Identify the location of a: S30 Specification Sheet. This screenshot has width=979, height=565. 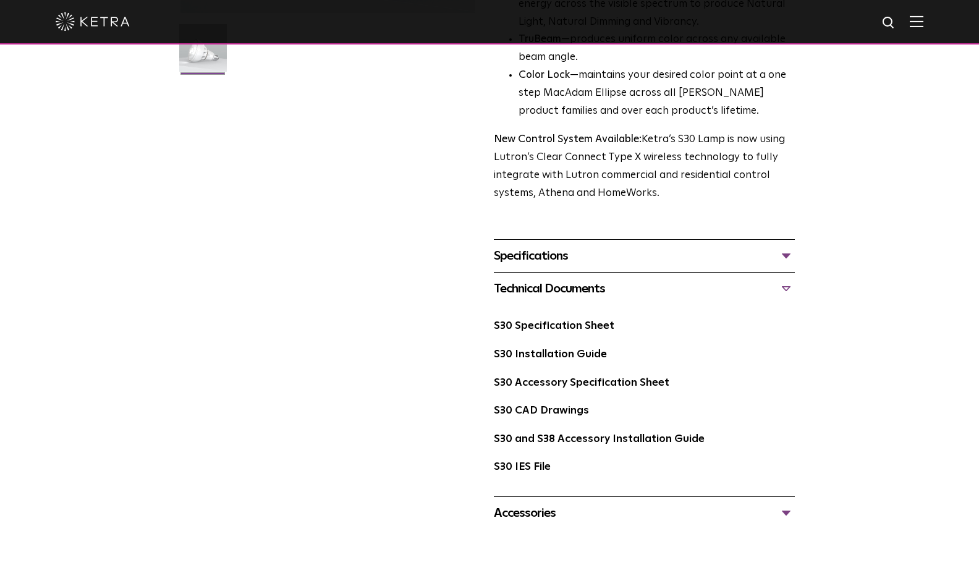
(554, 326).